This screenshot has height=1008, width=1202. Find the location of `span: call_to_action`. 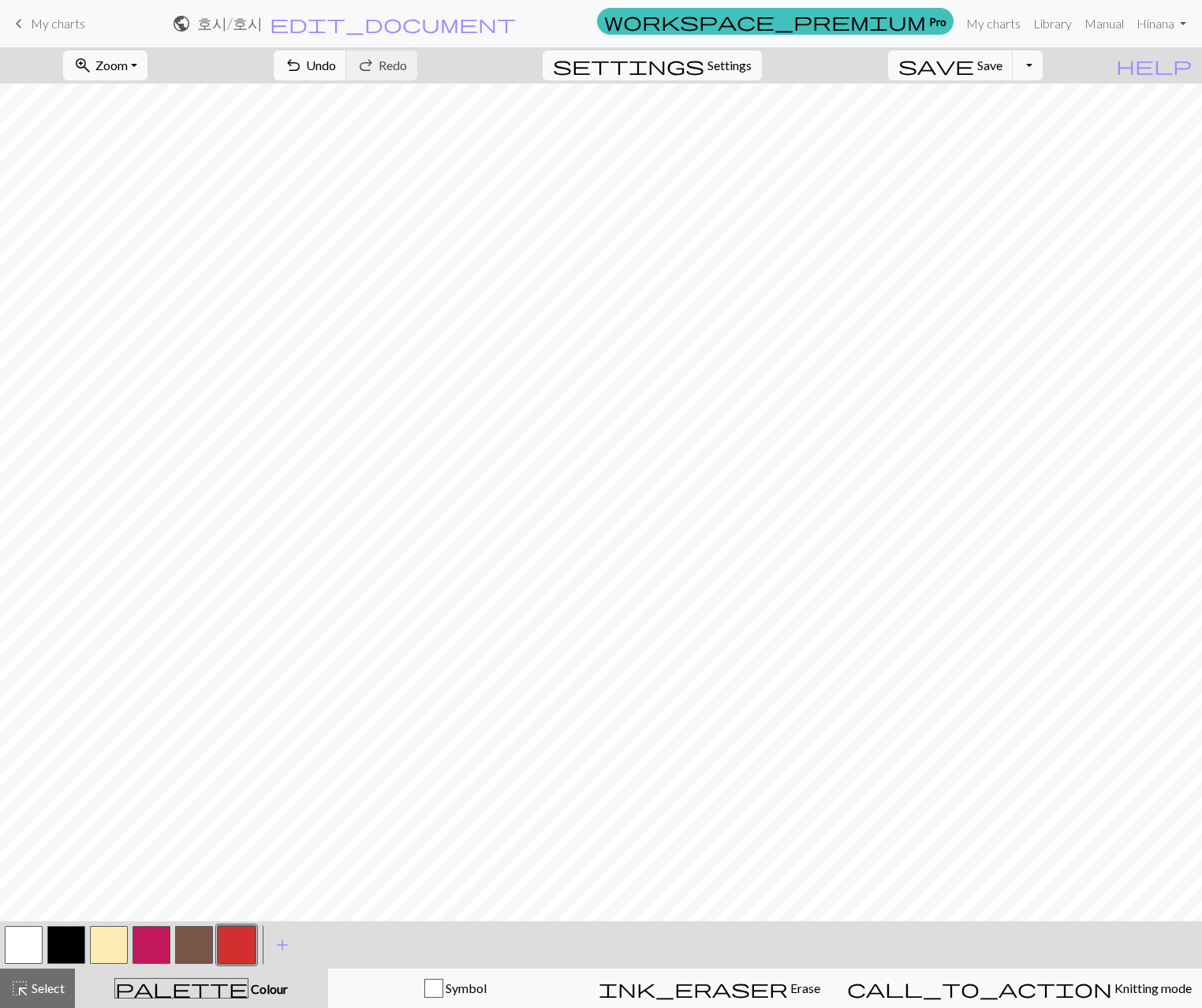

span: call_to_action is located at coordinates (979, 988).